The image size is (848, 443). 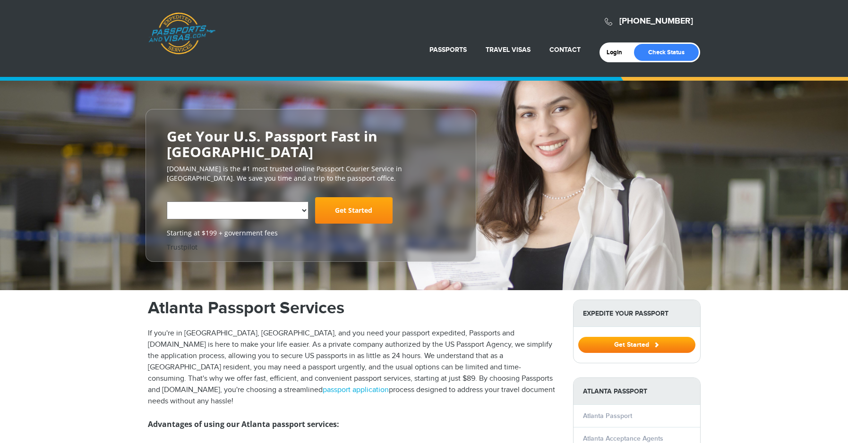 What do you see at coordinates (637, 314) in the screenshot?
I see `strong: Expedite Your Passport` at bounding box center [637, 314].